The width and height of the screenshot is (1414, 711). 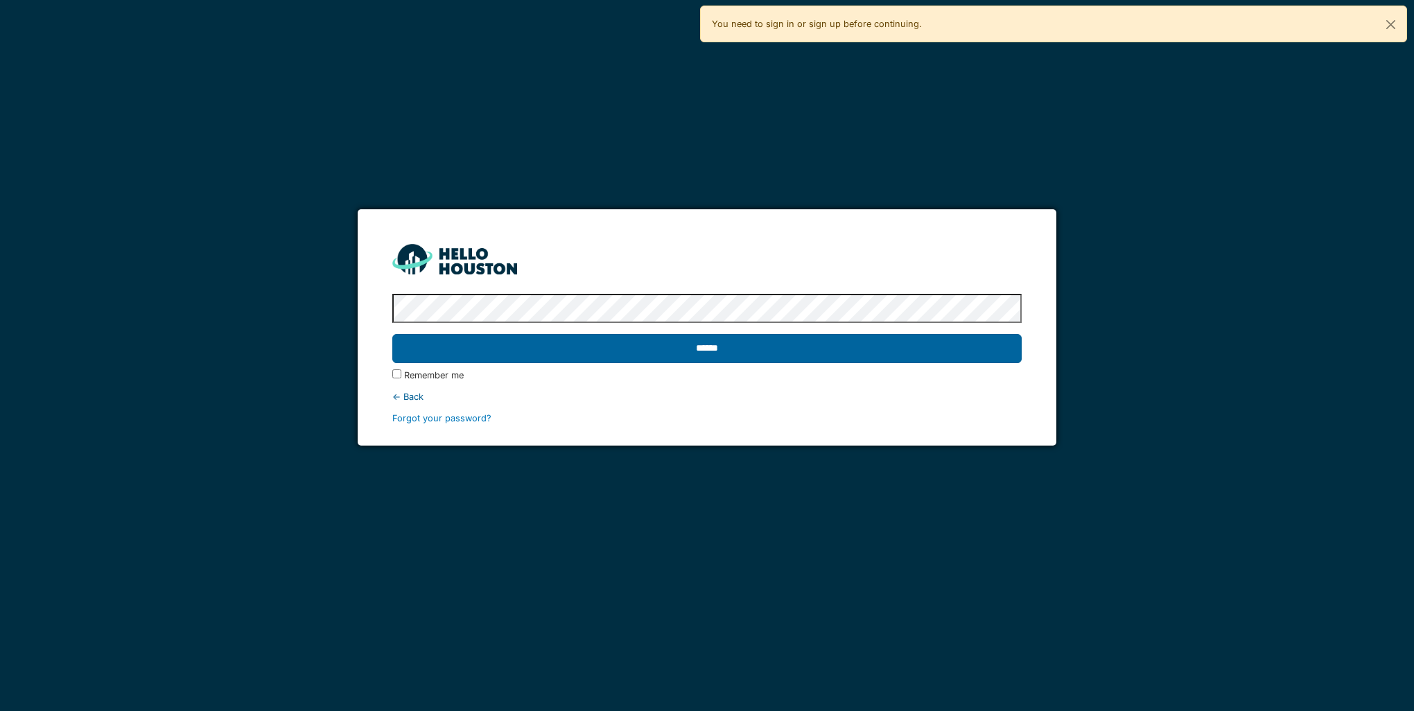 I want to click on div: ← Back, so click(x=706, y=396).